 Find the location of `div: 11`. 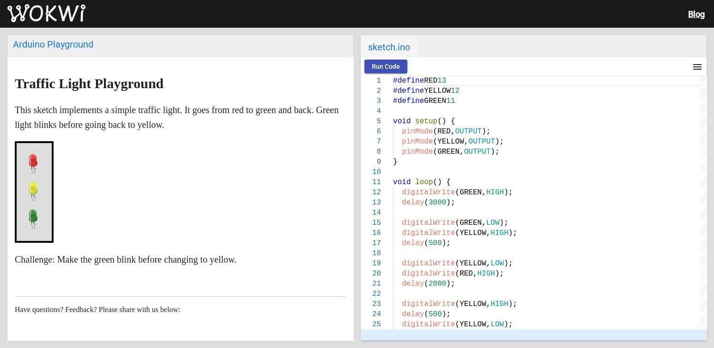

div: 11 is located at coordinates (371, 182).